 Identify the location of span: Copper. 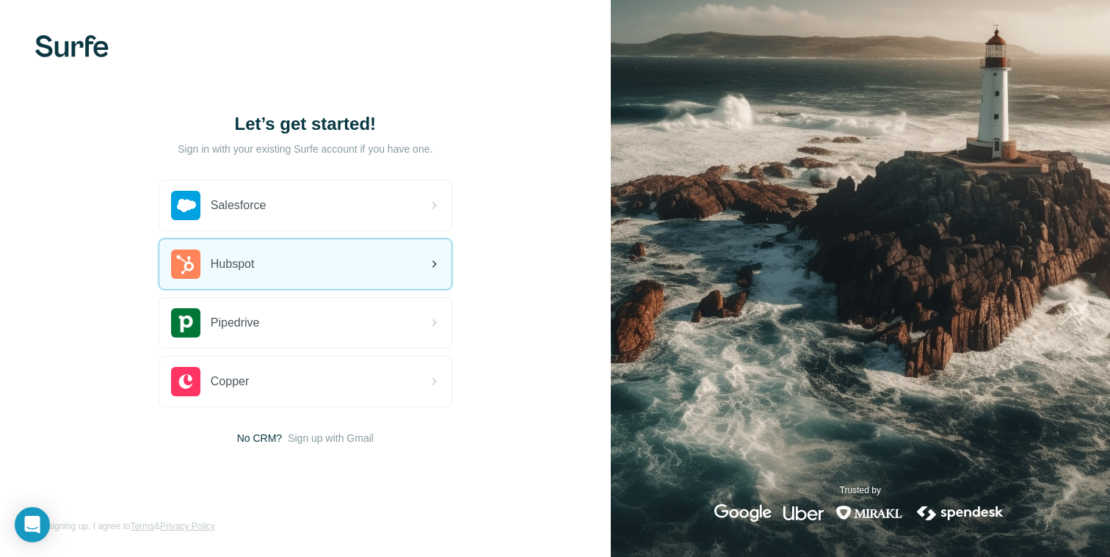
(230, 382).